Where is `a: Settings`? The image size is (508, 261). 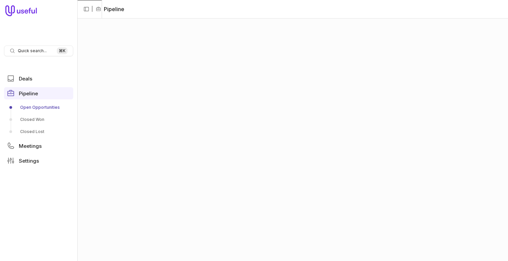
a: Settings is located at coordinates (39, 160).